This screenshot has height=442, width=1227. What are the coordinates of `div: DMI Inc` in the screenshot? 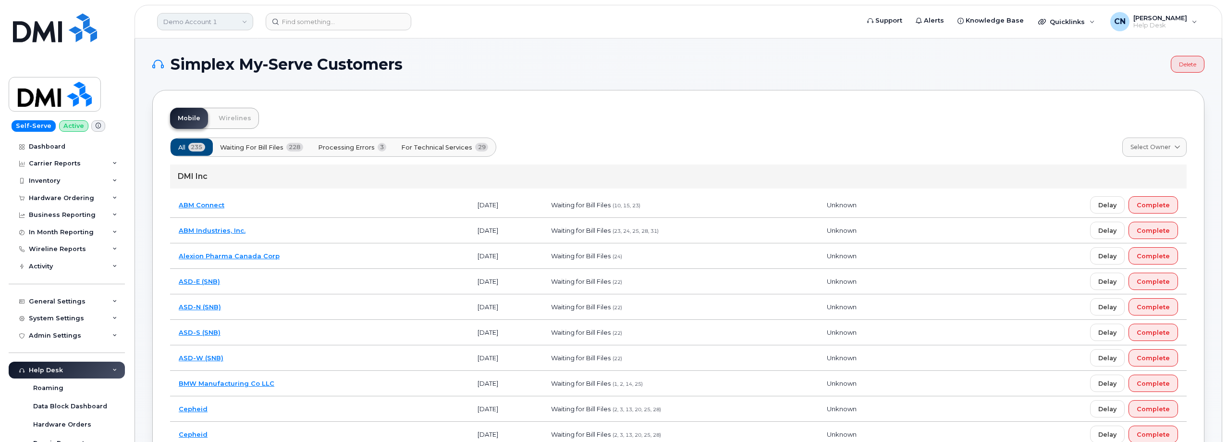 It's located at (678, 176).